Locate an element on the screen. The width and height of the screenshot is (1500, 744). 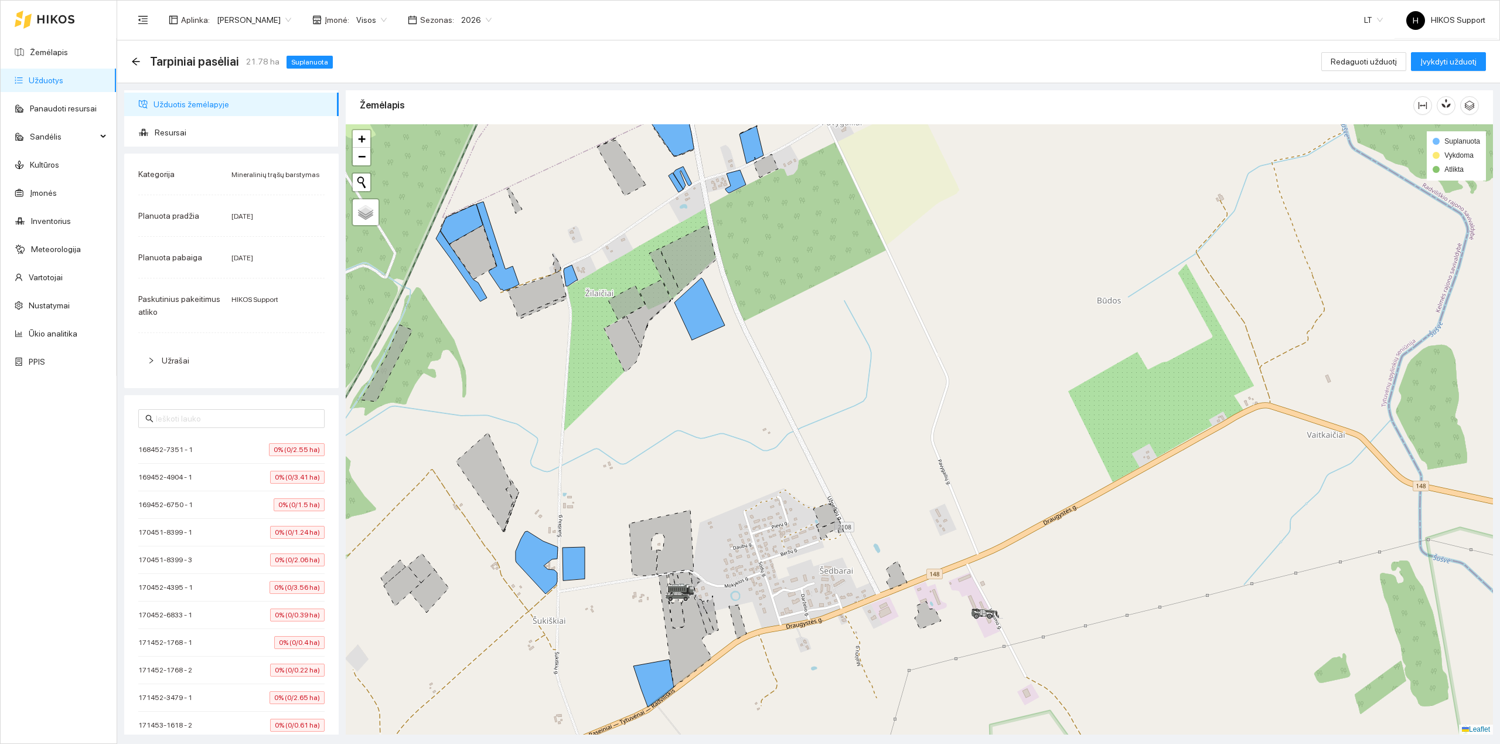
span: Visos is located at coordinates (372, 20).